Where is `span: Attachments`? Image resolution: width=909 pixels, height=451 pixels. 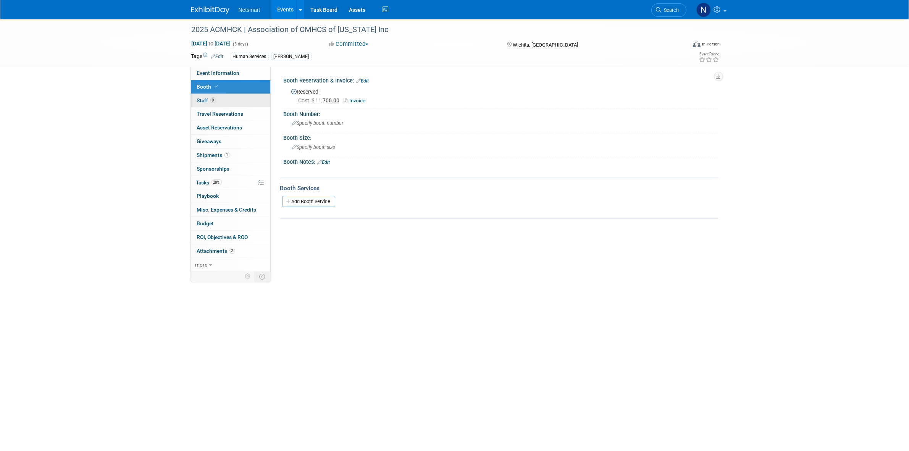
span: Attachments is located at coordinates (216, 251).